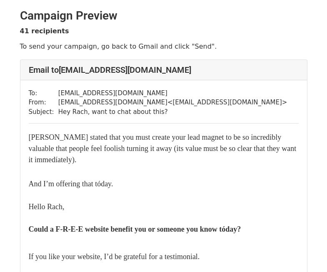 The width and height of the screenshot is (327, 272). Describe the element at coordinates (43, 102) in the screenshot. I see `td: From:` at that location.